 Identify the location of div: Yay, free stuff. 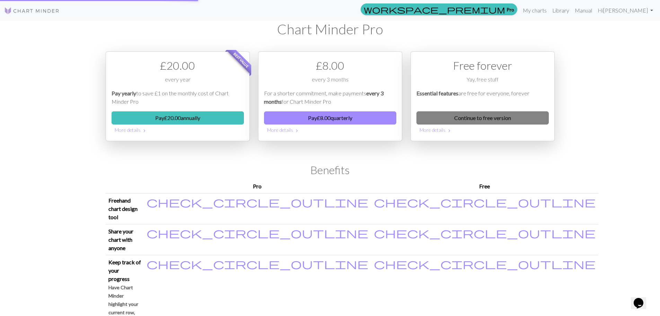
(483, 82).